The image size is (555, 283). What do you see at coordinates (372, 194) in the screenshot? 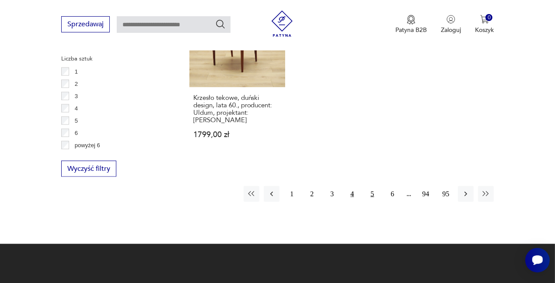
I see `button: 5` at bounding box center [372, 194].